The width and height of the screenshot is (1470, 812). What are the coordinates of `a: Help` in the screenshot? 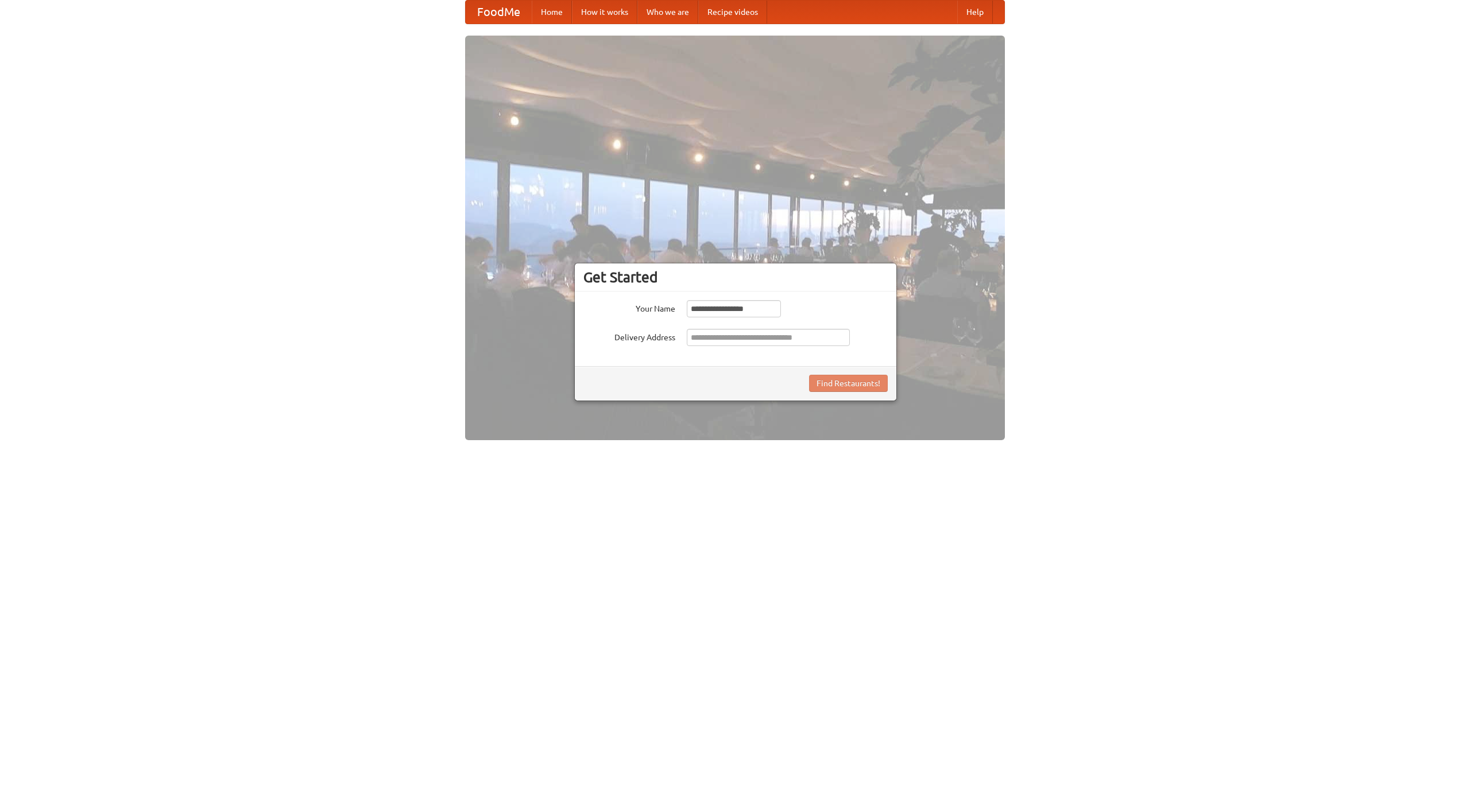 It's located at (975, 12).